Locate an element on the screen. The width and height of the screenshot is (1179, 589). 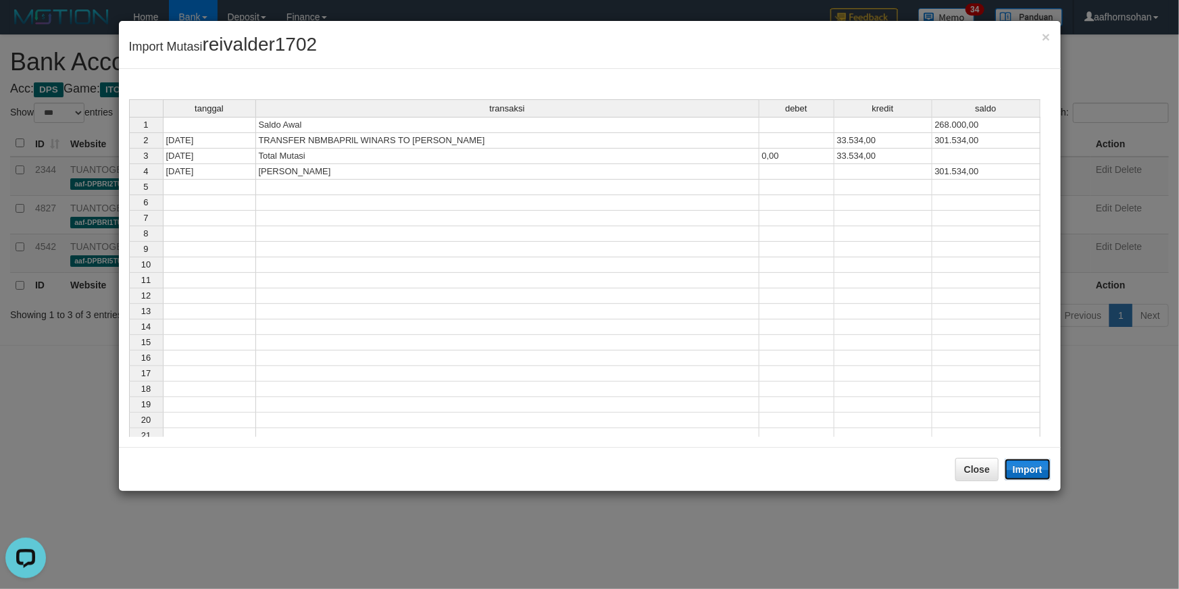
span: transaksi is located at coordinates (507, 109).